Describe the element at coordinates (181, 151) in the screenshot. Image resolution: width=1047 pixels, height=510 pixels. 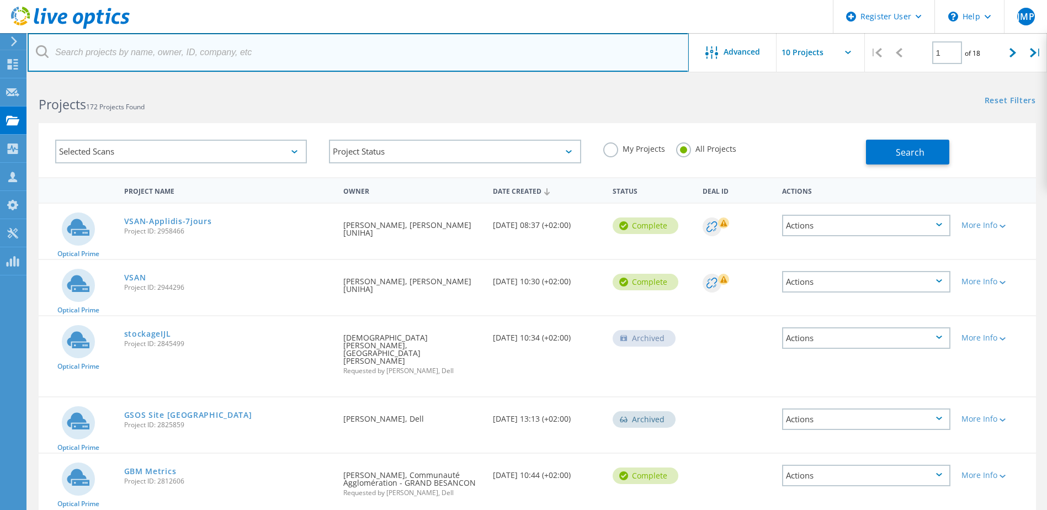
I see `div: Selected Scans` at that location.